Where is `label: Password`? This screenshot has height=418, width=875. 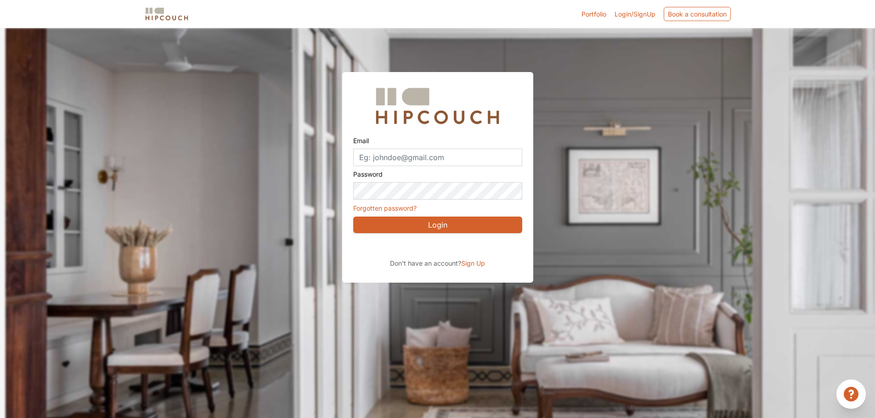
label: Password is located at coordinates (368, 174).